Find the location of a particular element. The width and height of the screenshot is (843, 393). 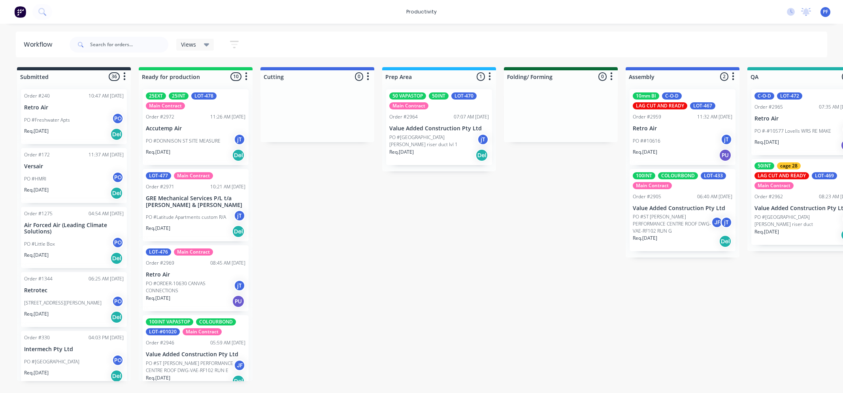

div: PU is located at coordinates (725, 155).